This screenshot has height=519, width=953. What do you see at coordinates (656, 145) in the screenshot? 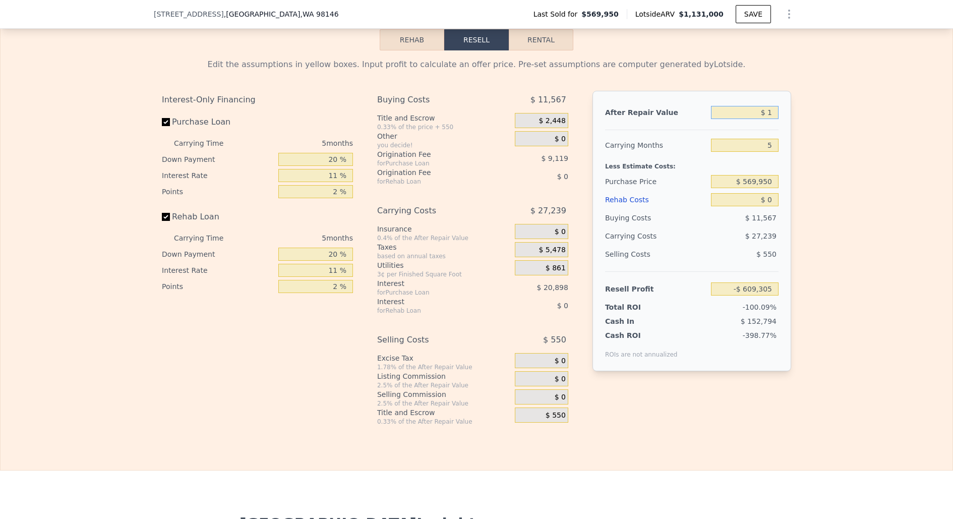
I see `div: Carrying Months` at bounding box center [656, 145].